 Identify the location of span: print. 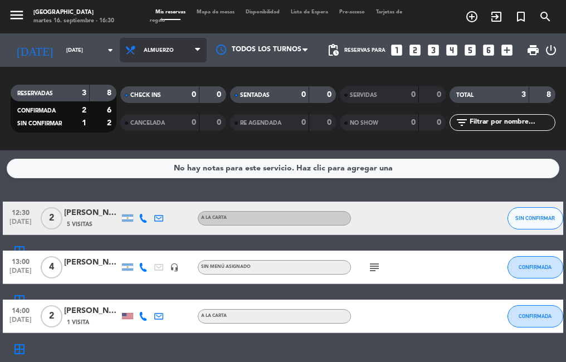
(533, 50).